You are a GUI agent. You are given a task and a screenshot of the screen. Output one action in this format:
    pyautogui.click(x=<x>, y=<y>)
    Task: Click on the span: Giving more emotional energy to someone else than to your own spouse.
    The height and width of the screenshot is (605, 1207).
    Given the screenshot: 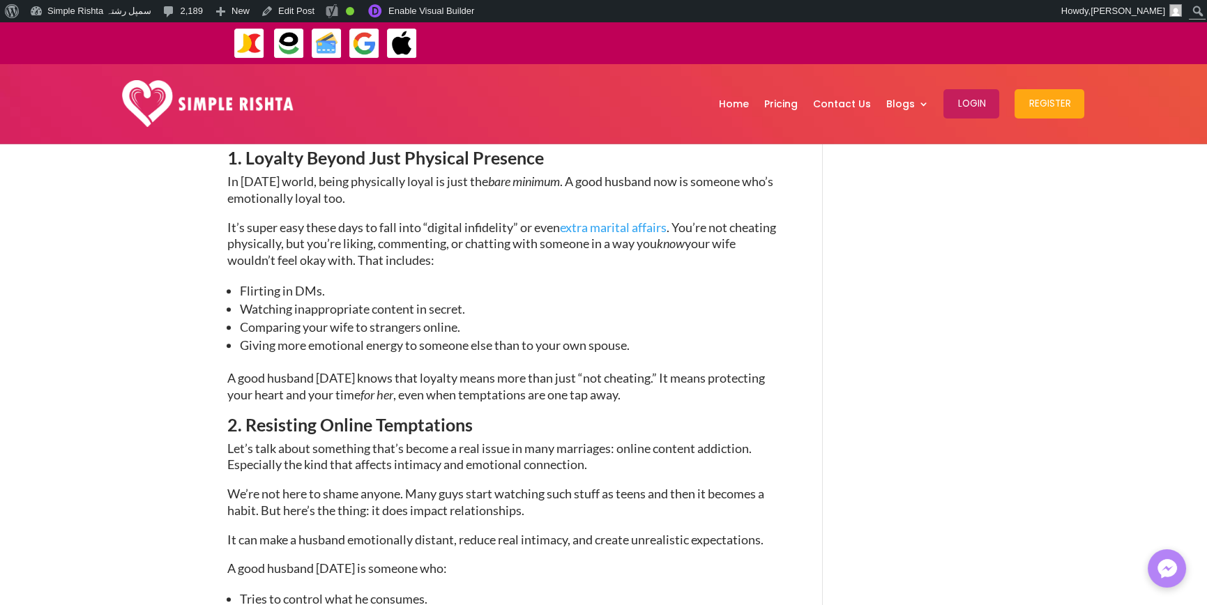 What is the action you would take?
    pyautogui.click(x=434, y=345)
    